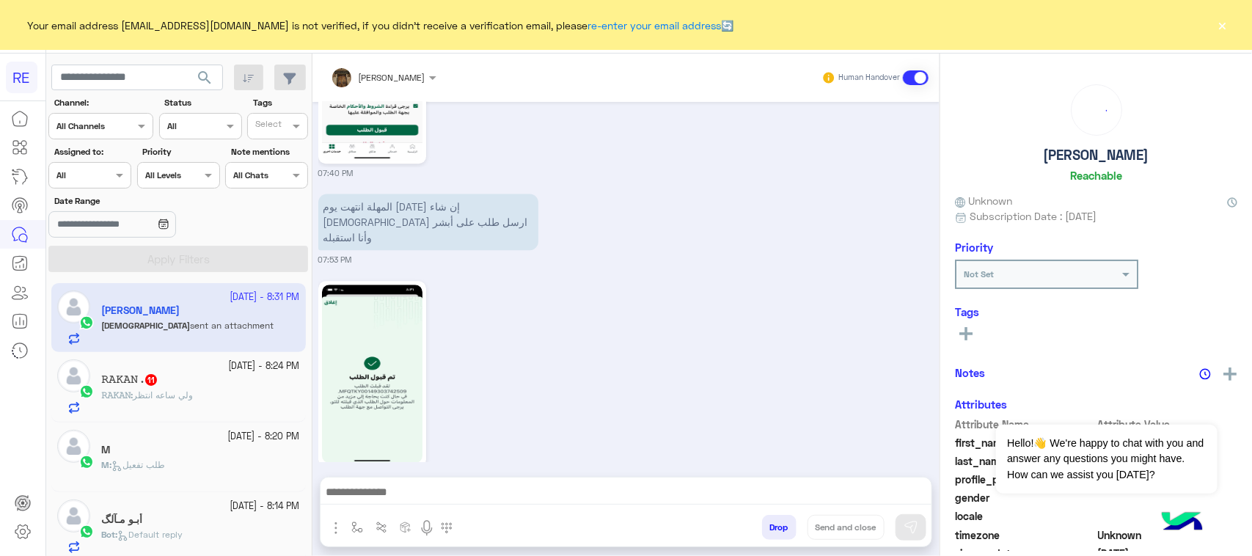 This screenshot has width=1252, height=556. I want to click on p: 18/9/2025, 7:53 PM, so click(428, 221).